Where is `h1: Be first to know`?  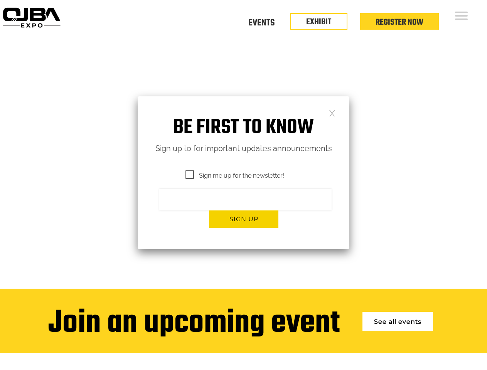 h1: Be first to know is located at coordinates (243, 128).